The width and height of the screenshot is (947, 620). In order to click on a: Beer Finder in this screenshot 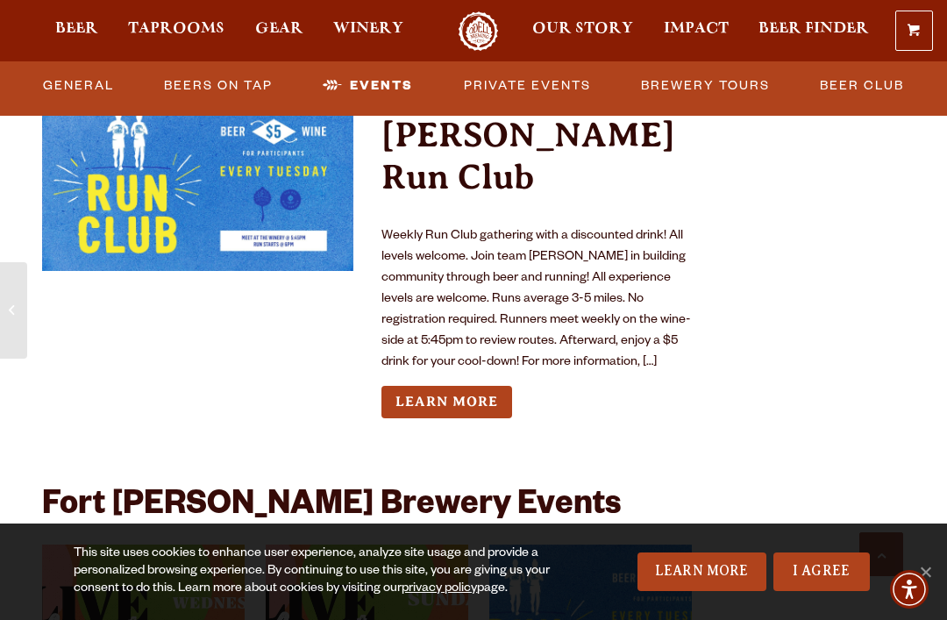, I will do `click(814, 31)`.